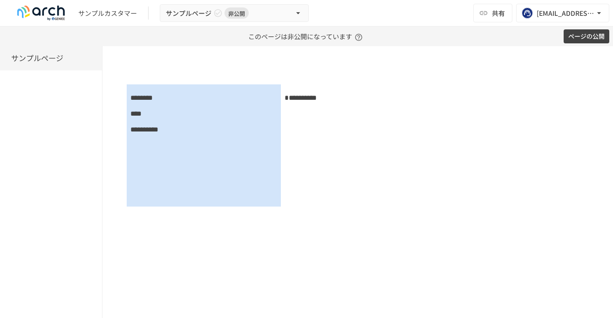 The height and width of the screenshot is (318, 613). I want to click on button: ページの公開, so click(587, 36).